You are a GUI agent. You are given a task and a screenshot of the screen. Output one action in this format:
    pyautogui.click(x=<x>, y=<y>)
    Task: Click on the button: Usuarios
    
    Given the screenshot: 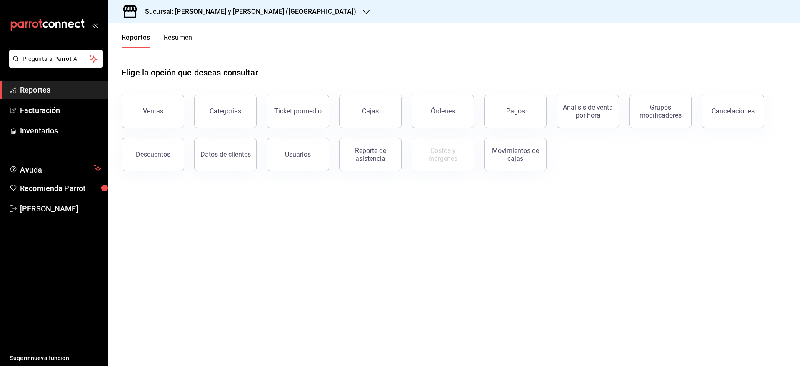 What is the action you would take?
    pyautogui.click(x=298, y=154)
    